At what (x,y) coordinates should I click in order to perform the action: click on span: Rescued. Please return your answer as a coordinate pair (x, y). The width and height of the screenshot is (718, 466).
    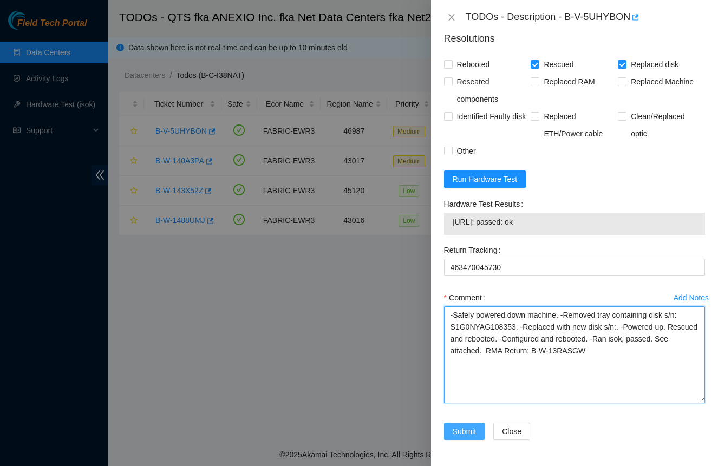
    Looking at the image, I should click on (558, 64).